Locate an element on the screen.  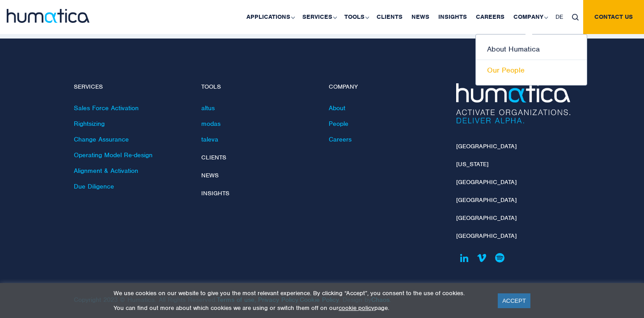
img: search_icon is located at coordinates (575, 17).